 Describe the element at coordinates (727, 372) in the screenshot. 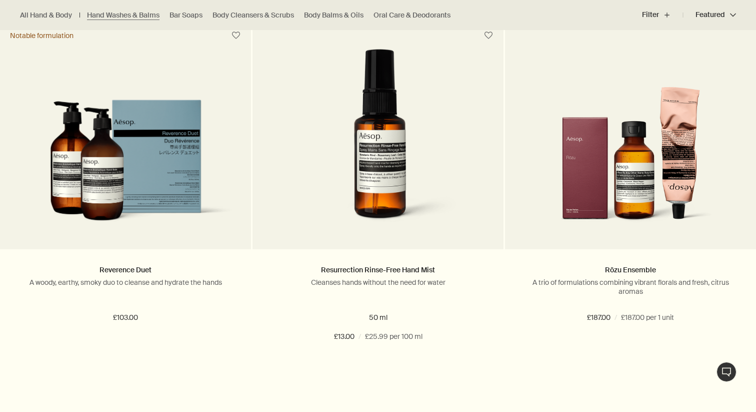

I see `button: Live Assistance` at that location.